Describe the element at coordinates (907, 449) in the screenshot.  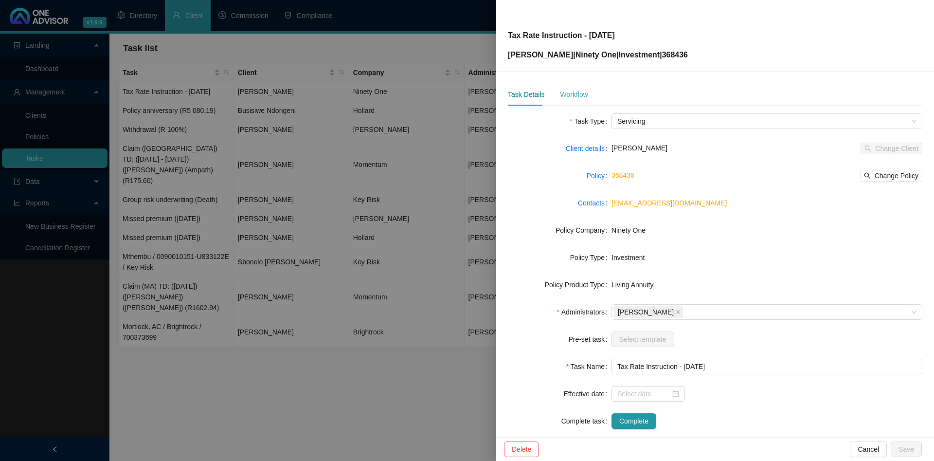
I see `button: Save` at that location.